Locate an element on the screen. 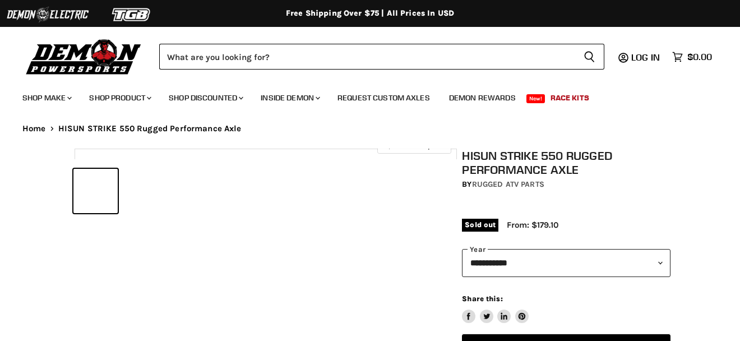  span: HISUN STRIKE 550 Rugged Performance Axle is located at coordinates (150, 128).